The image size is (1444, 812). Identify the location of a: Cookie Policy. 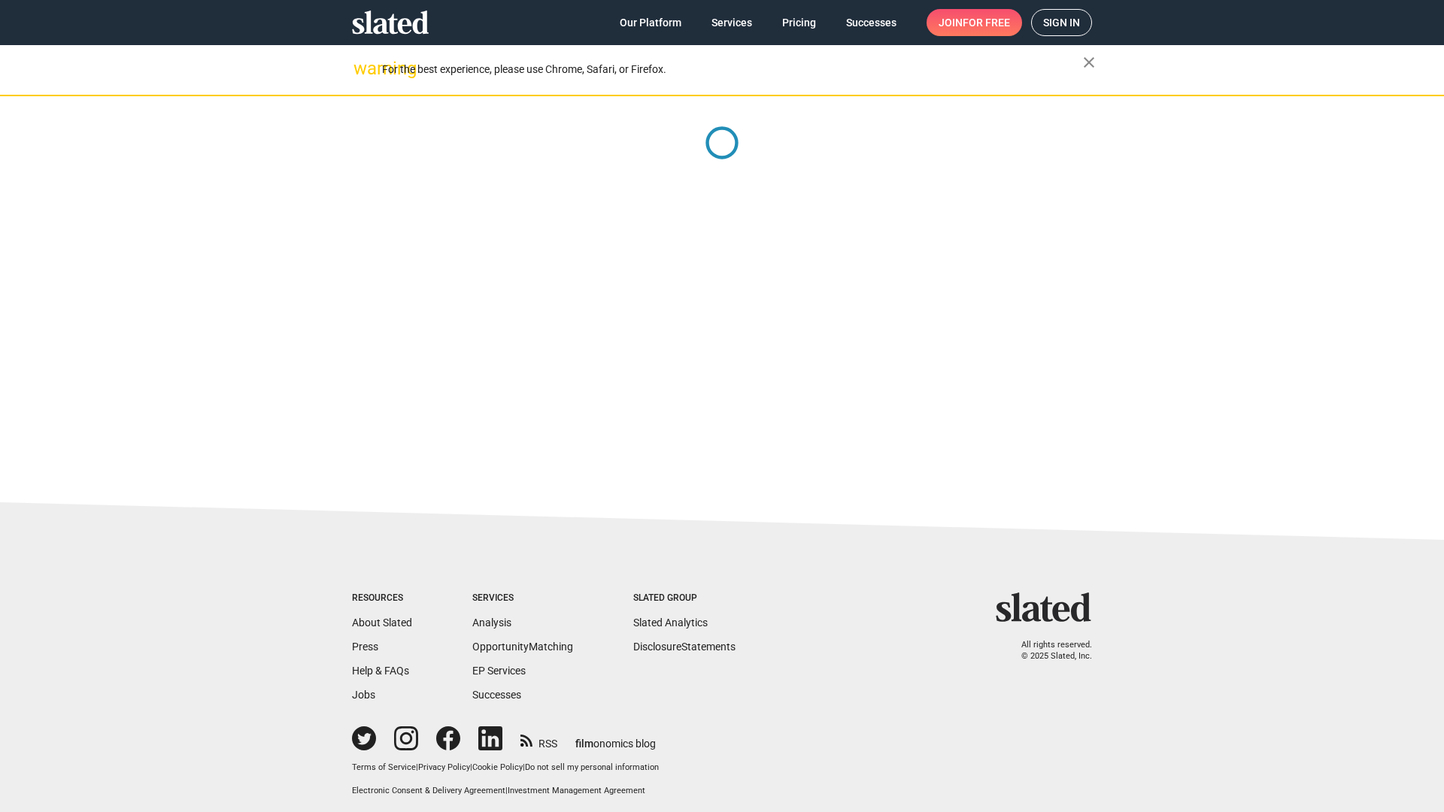
(497, 767).